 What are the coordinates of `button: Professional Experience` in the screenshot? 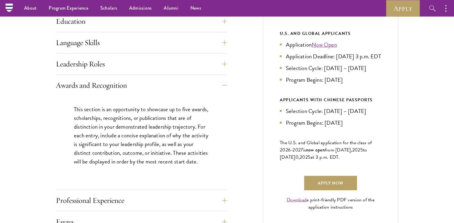 It's located at (141, 200).